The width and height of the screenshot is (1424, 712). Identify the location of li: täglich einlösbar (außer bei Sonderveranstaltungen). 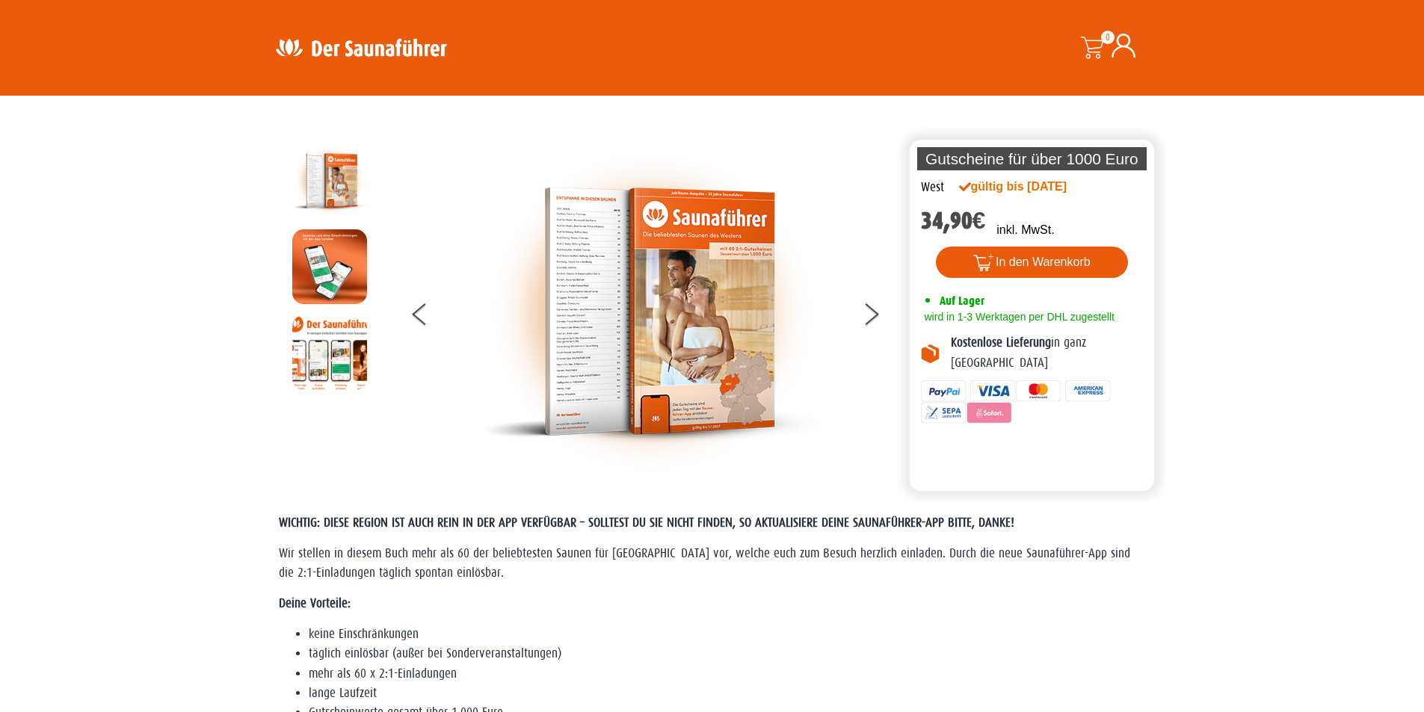
(727, 654).